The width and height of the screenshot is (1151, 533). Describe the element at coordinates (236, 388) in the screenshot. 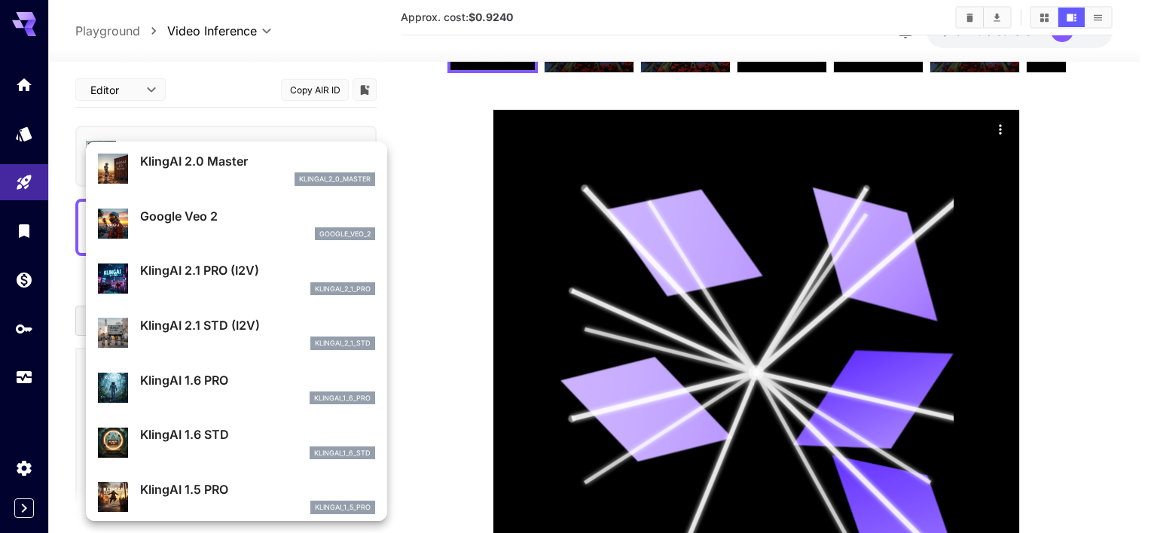

I see `div: KlingAI 1.6 PROklingai_1_6_pro` at that location.